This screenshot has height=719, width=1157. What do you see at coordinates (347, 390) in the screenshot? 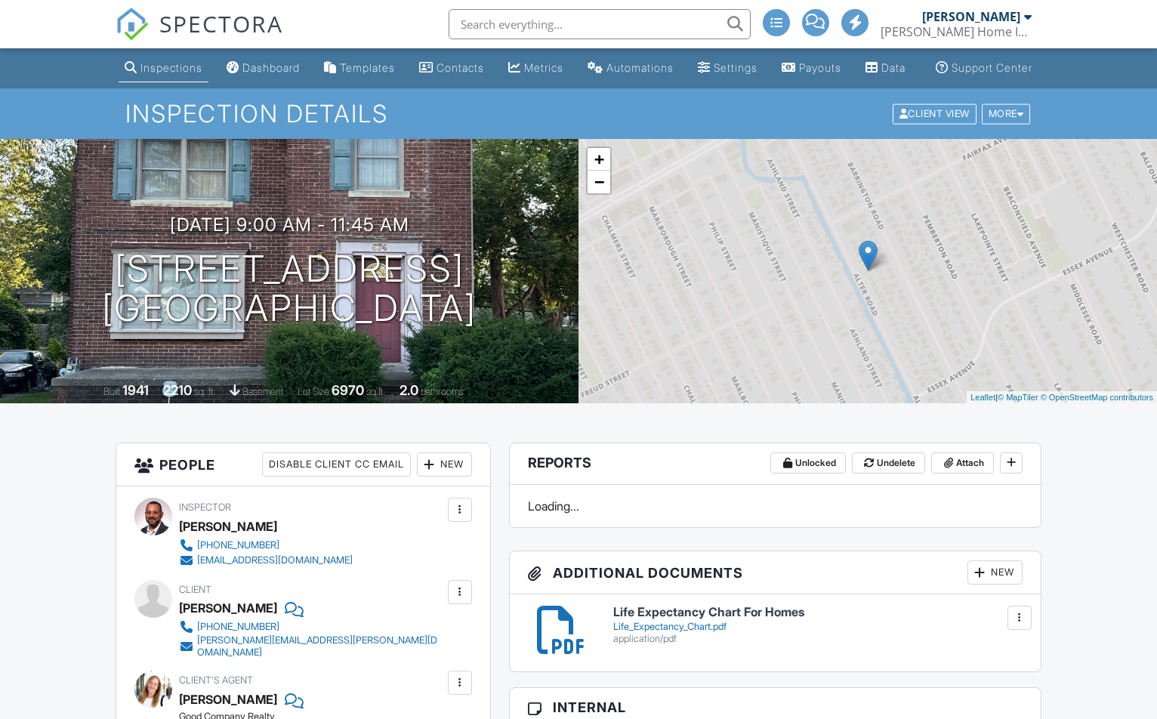
I see `div: 6970` at bounding box center [347, 390].